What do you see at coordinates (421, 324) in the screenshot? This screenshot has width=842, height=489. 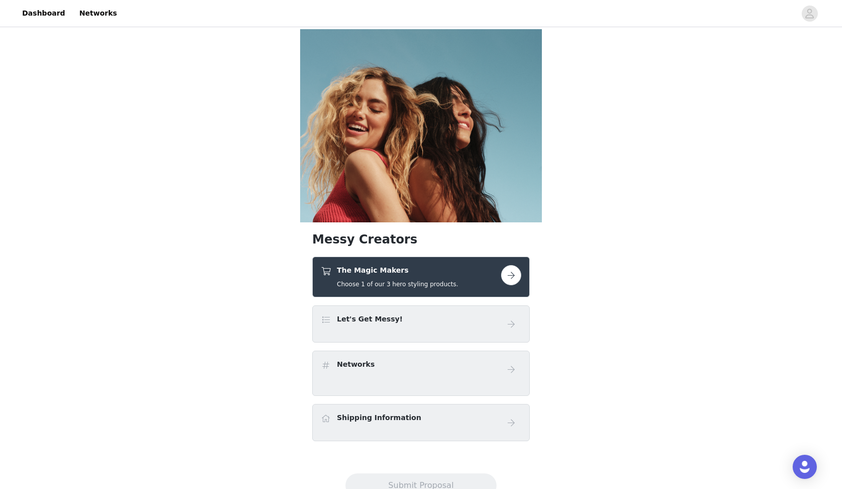 I see `div: Let's Get Messy!` at bounding box center [421, 324].